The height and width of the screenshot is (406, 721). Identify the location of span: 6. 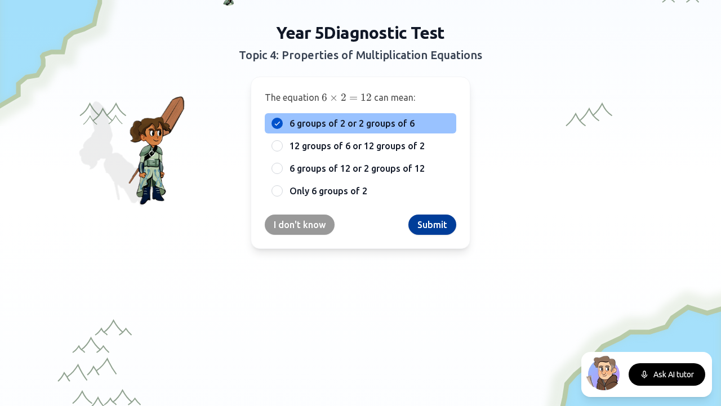
(325, 98).